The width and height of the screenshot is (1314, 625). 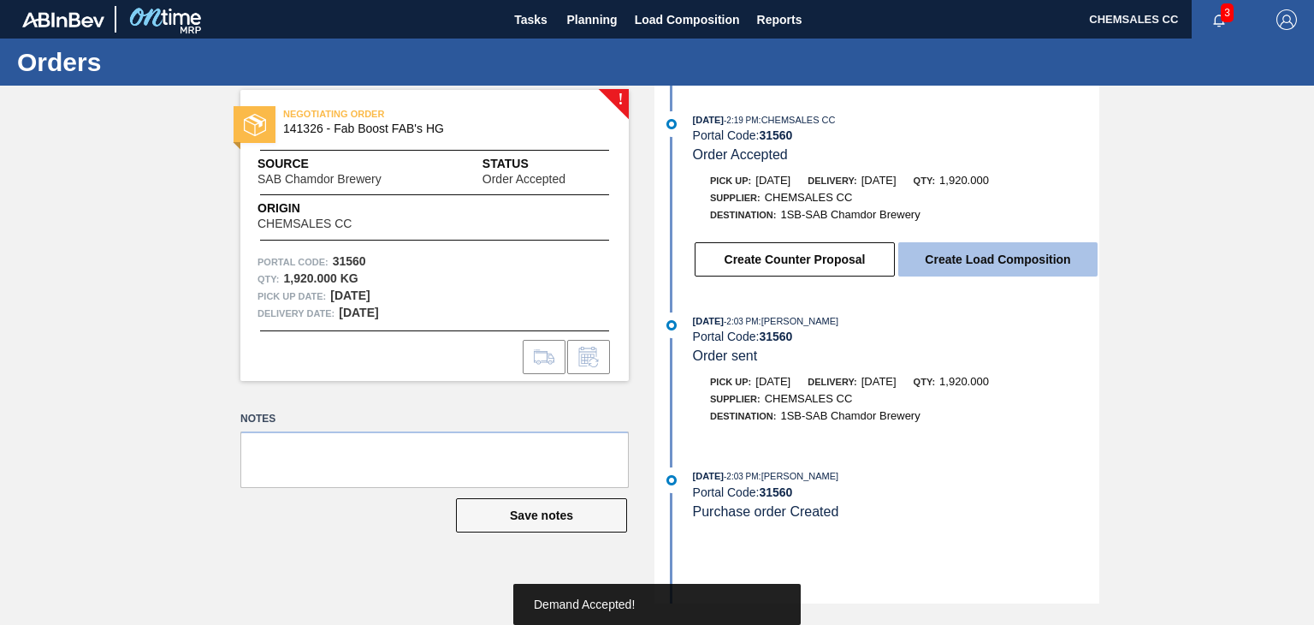 I want to click on img: status, so click(x=255, y=125).